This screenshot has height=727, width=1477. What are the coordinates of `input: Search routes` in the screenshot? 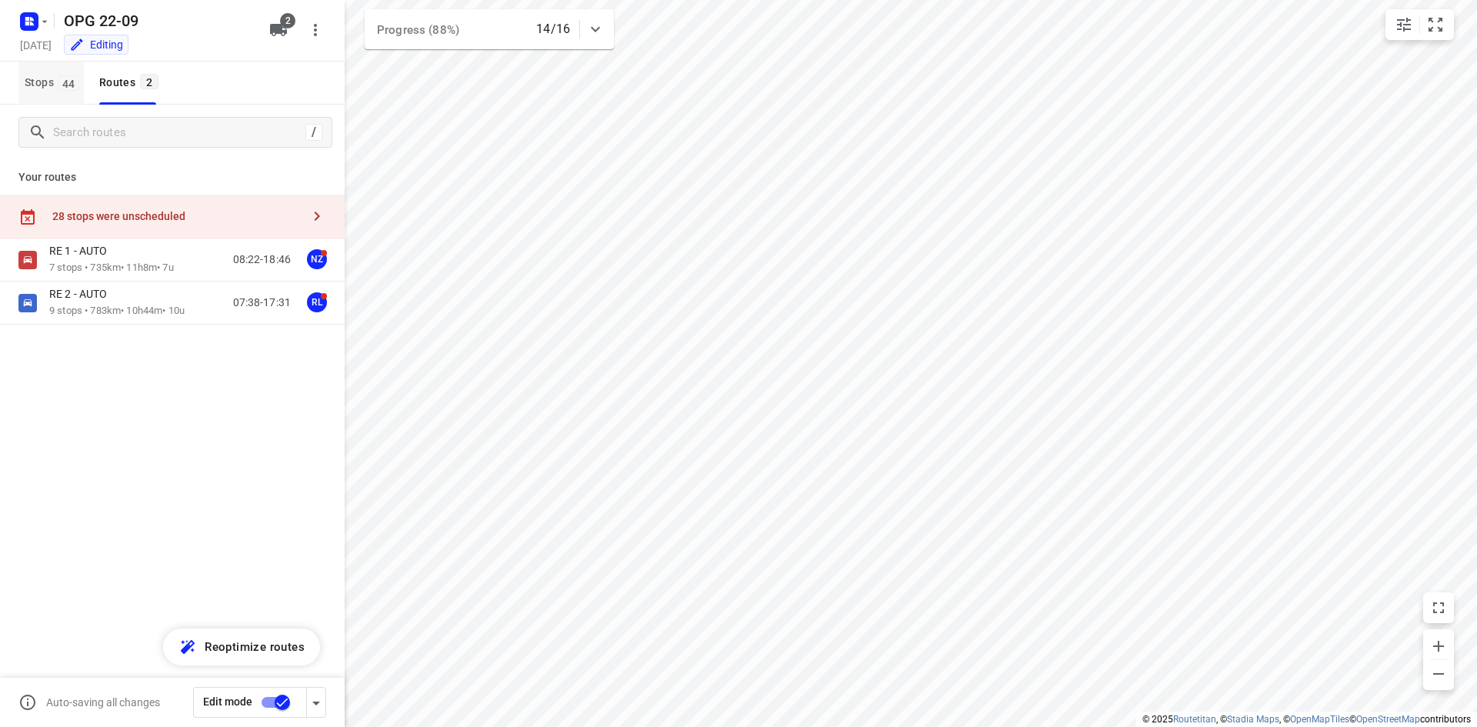 It's located at (179, 132).